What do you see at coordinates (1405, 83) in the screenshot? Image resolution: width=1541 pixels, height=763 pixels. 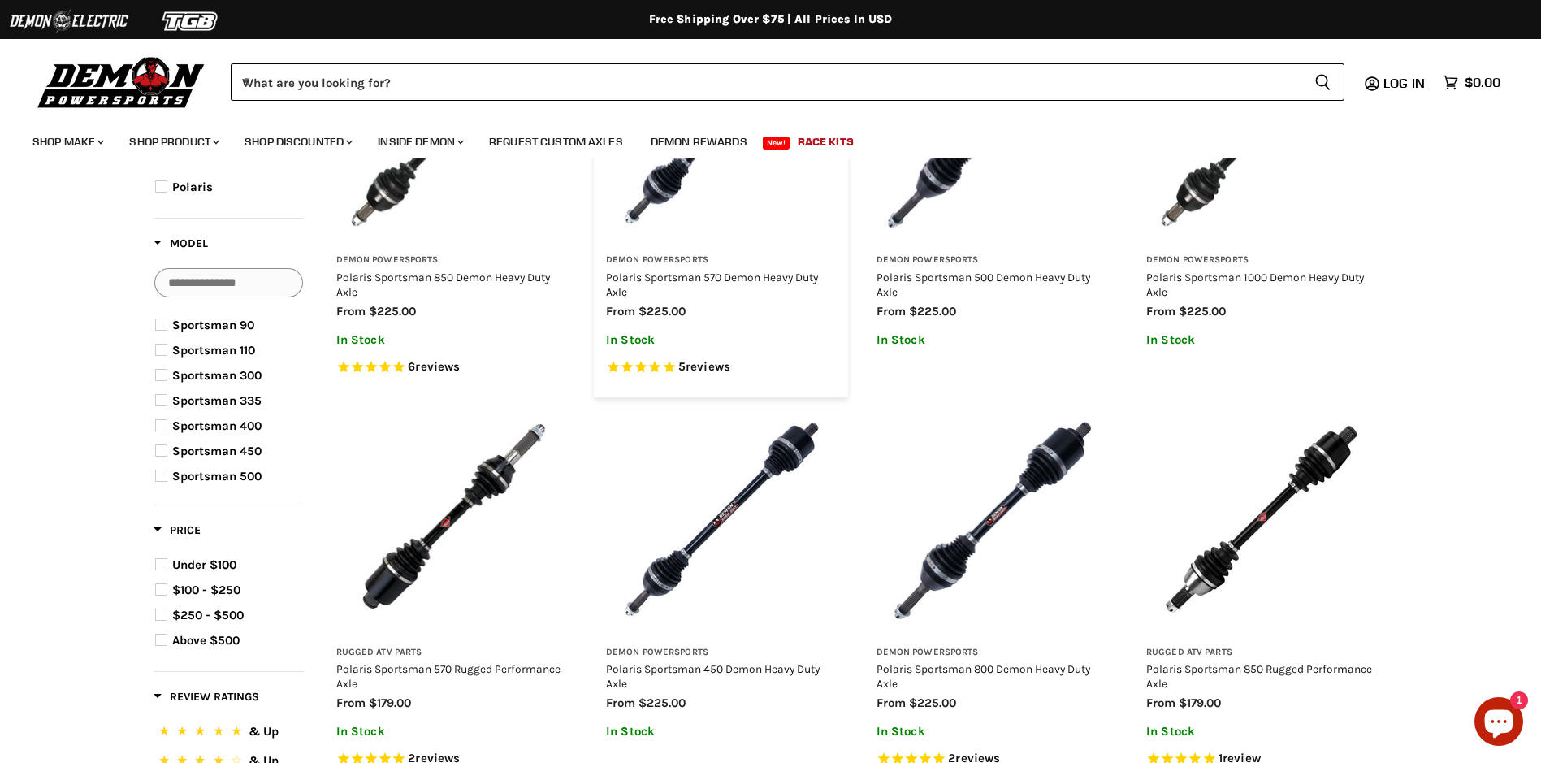 I see `a: Log in` at bounding box center [1405, 83].